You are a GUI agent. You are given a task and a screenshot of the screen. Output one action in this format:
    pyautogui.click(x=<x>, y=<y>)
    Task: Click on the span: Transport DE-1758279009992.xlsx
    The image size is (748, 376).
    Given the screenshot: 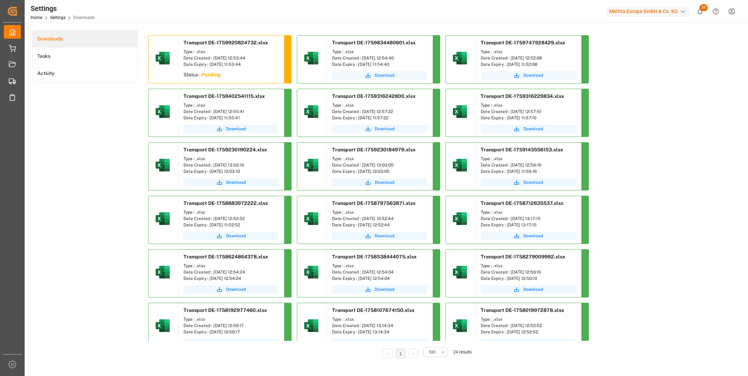 What is the action you would take?
    pyautogui.click(x=523, y=257)
    